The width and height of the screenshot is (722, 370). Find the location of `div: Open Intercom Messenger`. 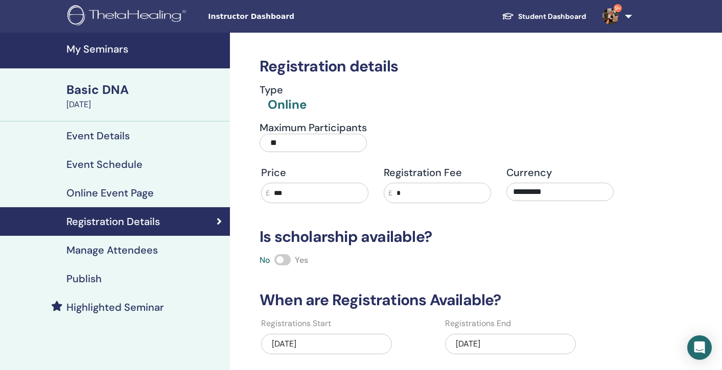

div: Open Intercom Messenger is located at coordinates (699, 348).